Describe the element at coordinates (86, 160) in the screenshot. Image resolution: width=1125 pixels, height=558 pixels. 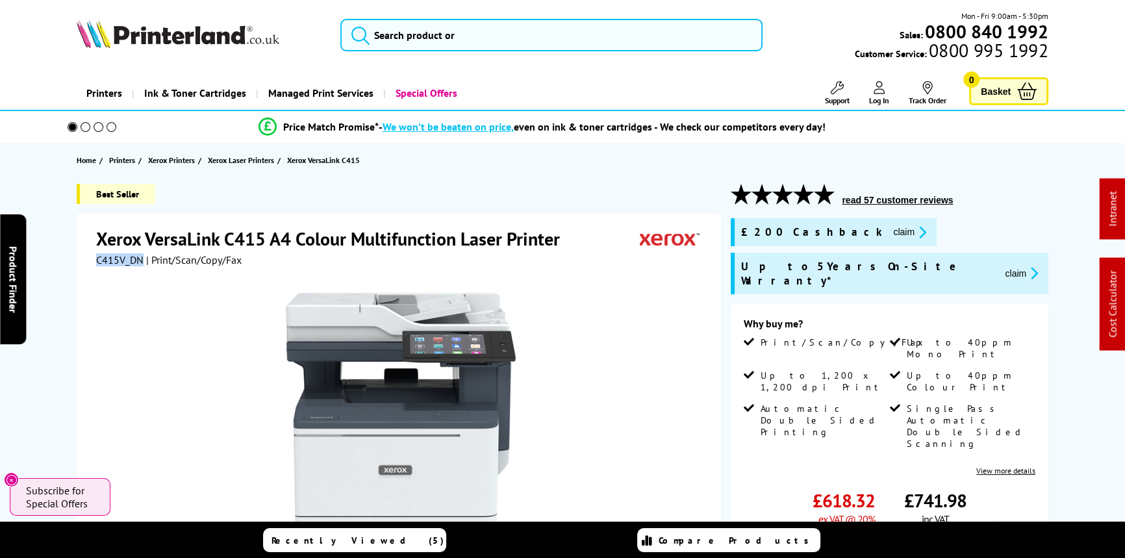
I see `span: Home` at that location.